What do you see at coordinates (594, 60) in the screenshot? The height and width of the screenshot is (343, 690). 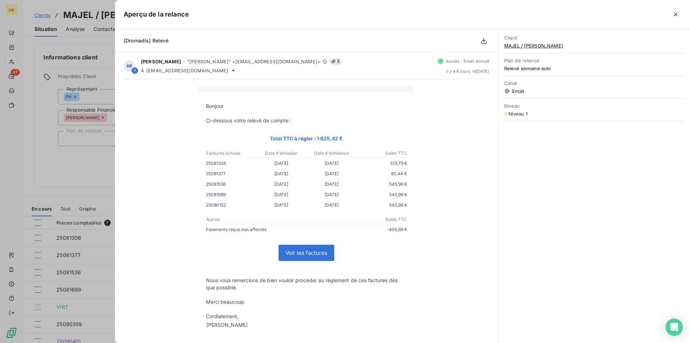 I see `span: Plan de relance` at bounding box center [594, 60].